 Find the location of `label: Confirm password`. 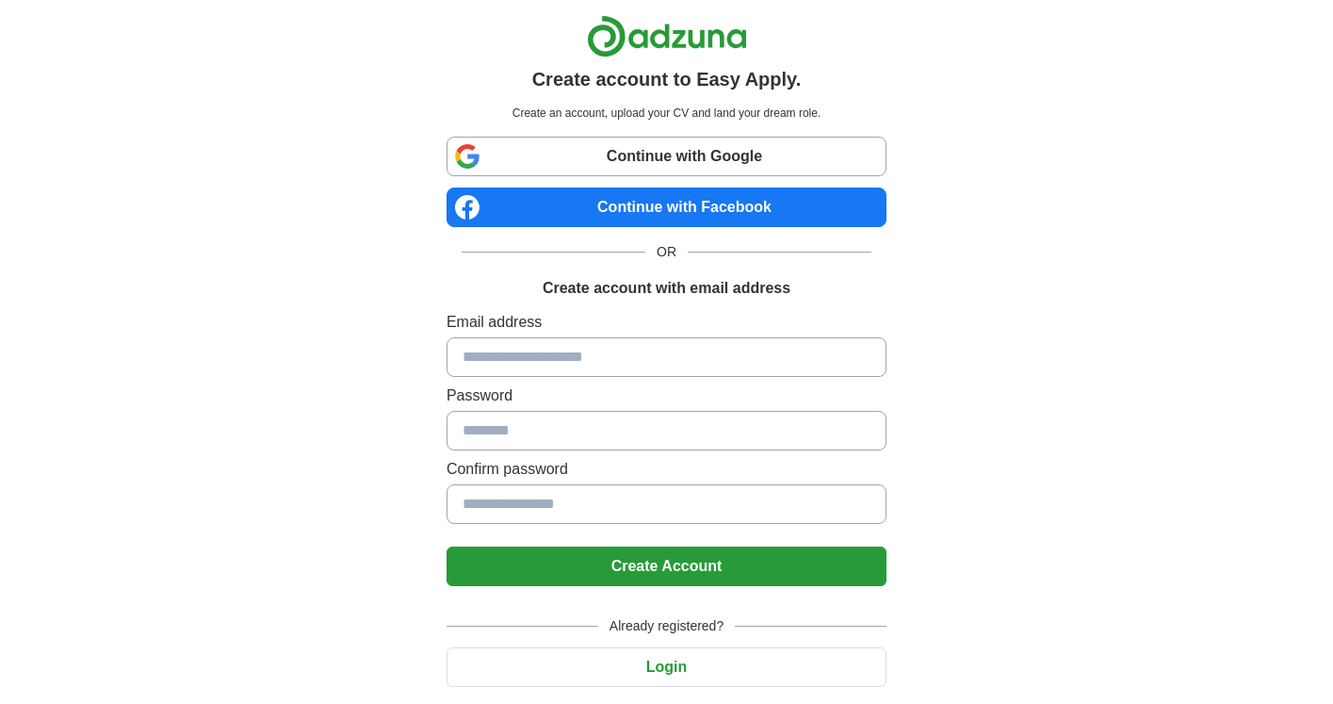

label: Confirm password is located at coordinates (666, 469).